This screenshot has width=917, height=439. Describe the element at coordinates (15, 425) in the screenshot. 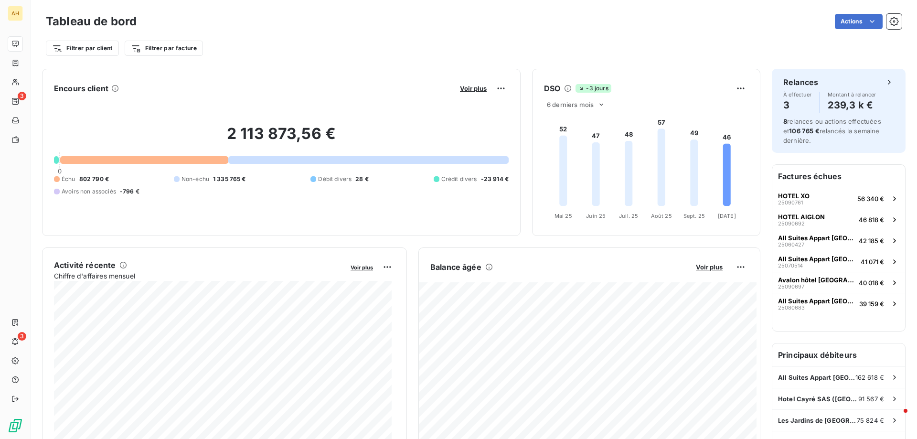

I see `img: Logo LeanPay` at that location.